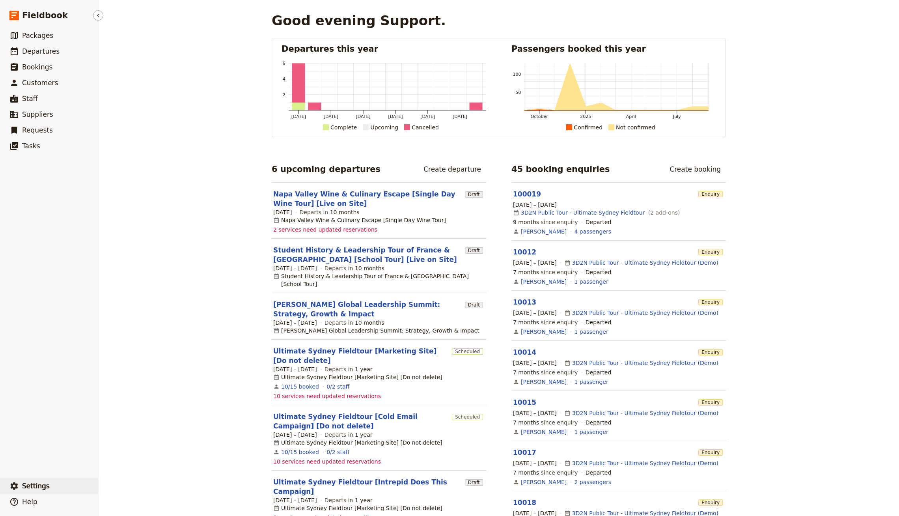 This screenshot has height=516, width=899. I want to click on a: 10012, so click(524, 252).